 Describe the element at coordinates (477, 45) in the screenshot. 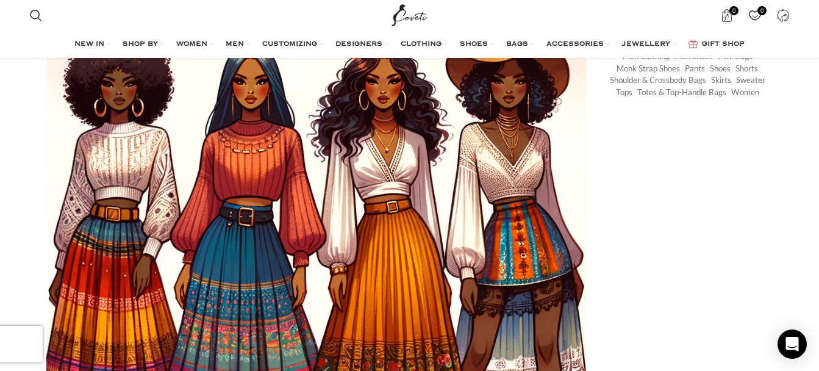

I see `a: SHOES` at that location.